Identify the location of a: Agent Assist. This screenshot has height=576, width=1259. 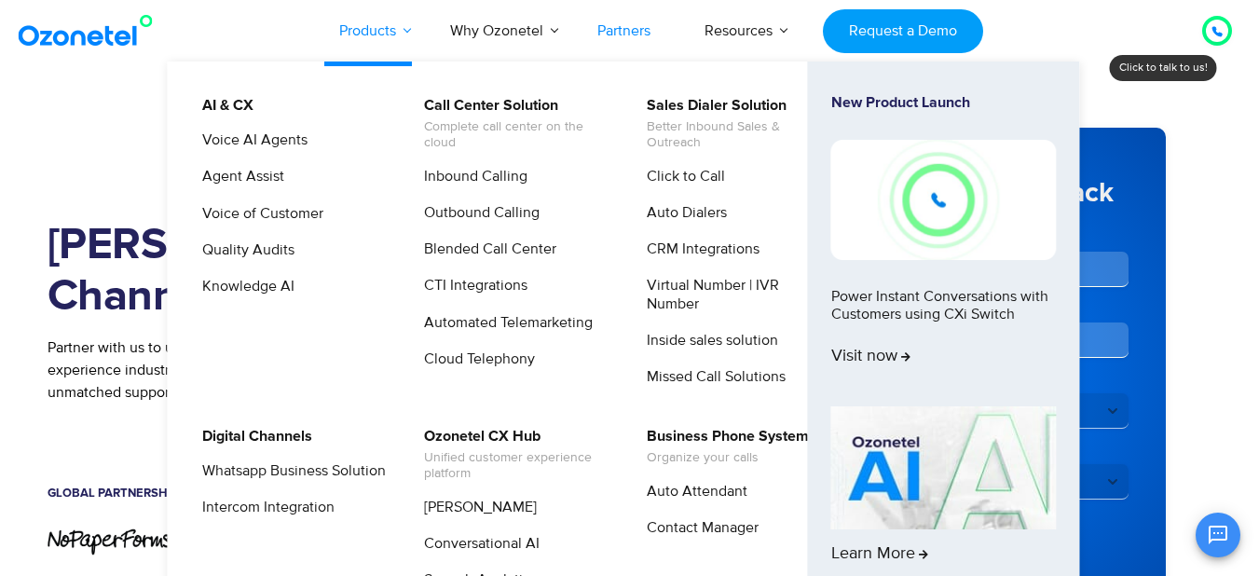
(239, 176).